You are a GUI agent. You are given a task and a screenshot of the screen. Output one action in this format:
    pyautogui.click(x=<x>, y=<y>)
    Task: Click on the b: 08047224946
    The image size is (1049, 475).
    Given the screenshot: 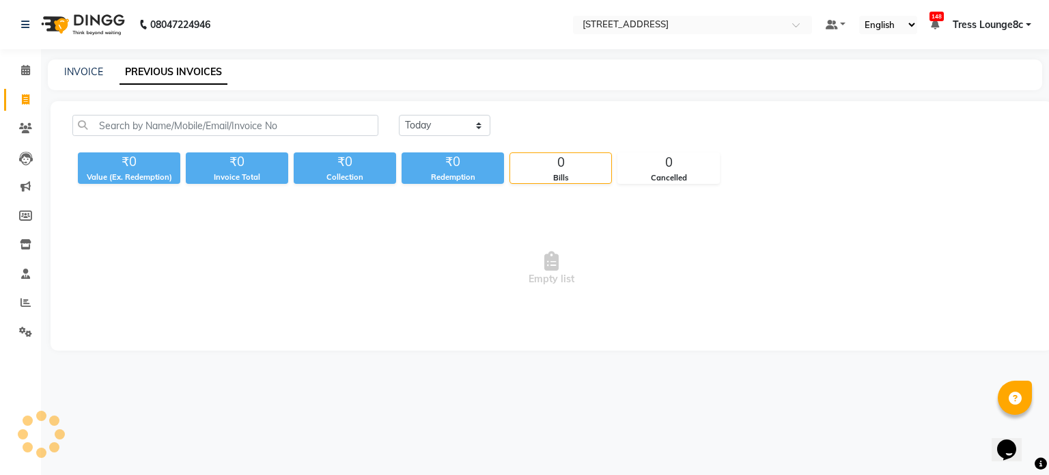 What is the action you would take?
    pyautogui.click(x=180, y=25)
    